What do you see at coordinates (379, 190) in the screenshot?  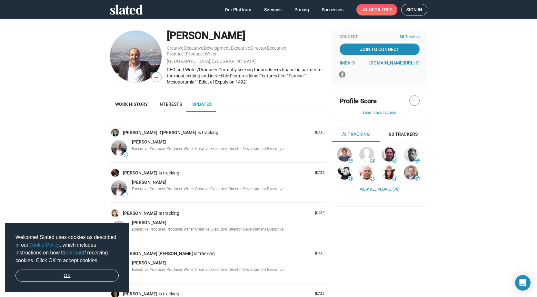 I see `a: View all People (78)` at bounding box center [379, 190].